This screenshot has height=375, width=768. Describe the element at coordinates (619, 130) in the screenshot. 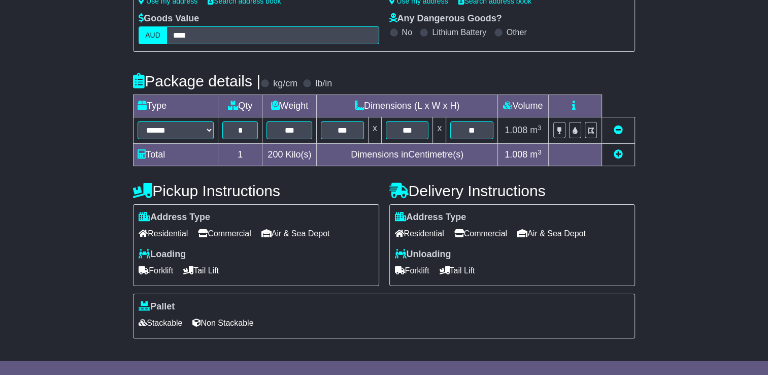

I see `a: Remove this item` at that location.